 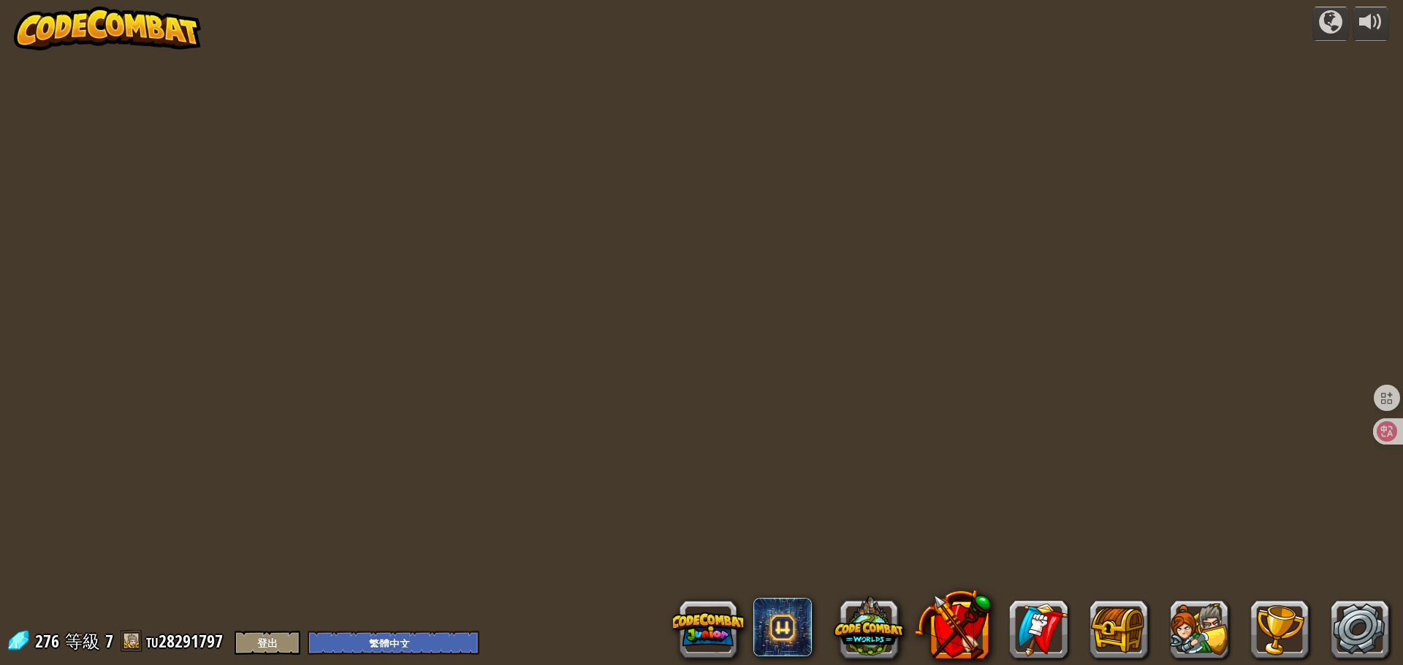 I want to click on span: 276, so click(x=49, y=641).